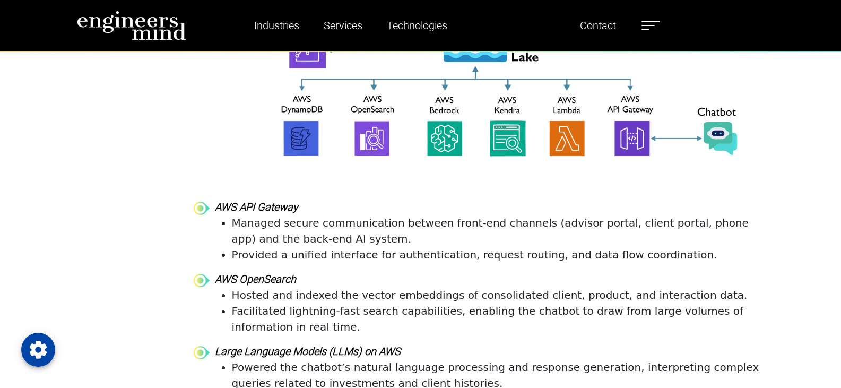  Describe the element at coordinates (417, 25) in the screenshot. I see `a: Technologies` at that location.